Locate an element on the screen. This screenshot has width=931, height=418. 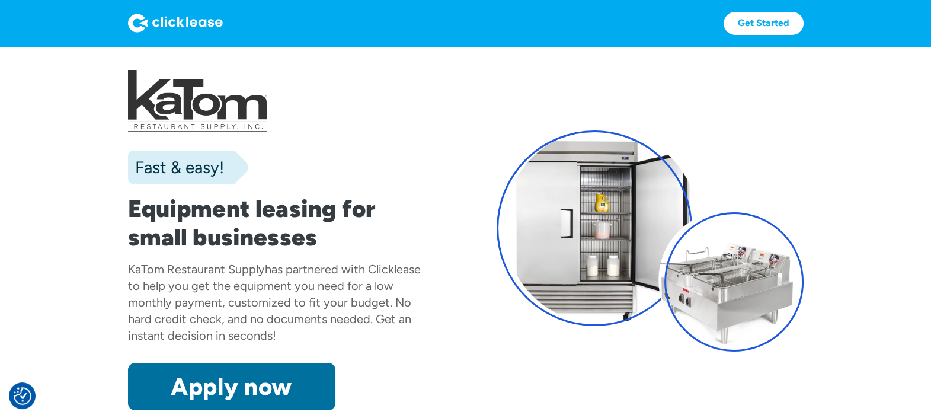
div: has partnered with Clicklease to help you get the equipment you need for a low monthly payment, c... is located at coordinates (274, 302).